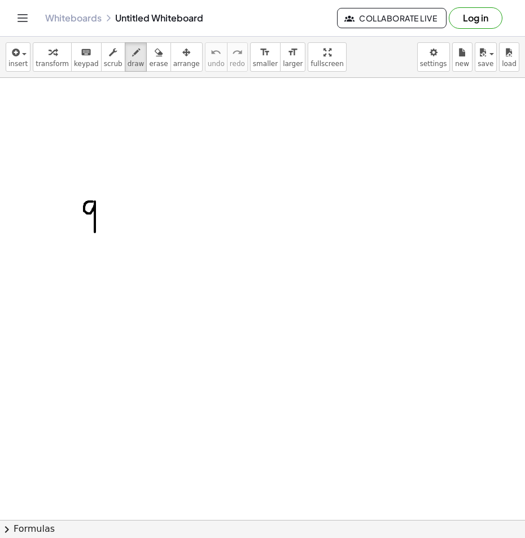 This screenshot has width=525, height=538. I want to click on button: arrange, so click(186, 57).